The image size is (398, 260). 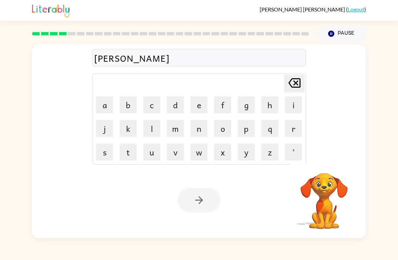 What do you see at coordinates (175, 105) in the screenshot?
I see `button: d` at bounding box center [175, 105].